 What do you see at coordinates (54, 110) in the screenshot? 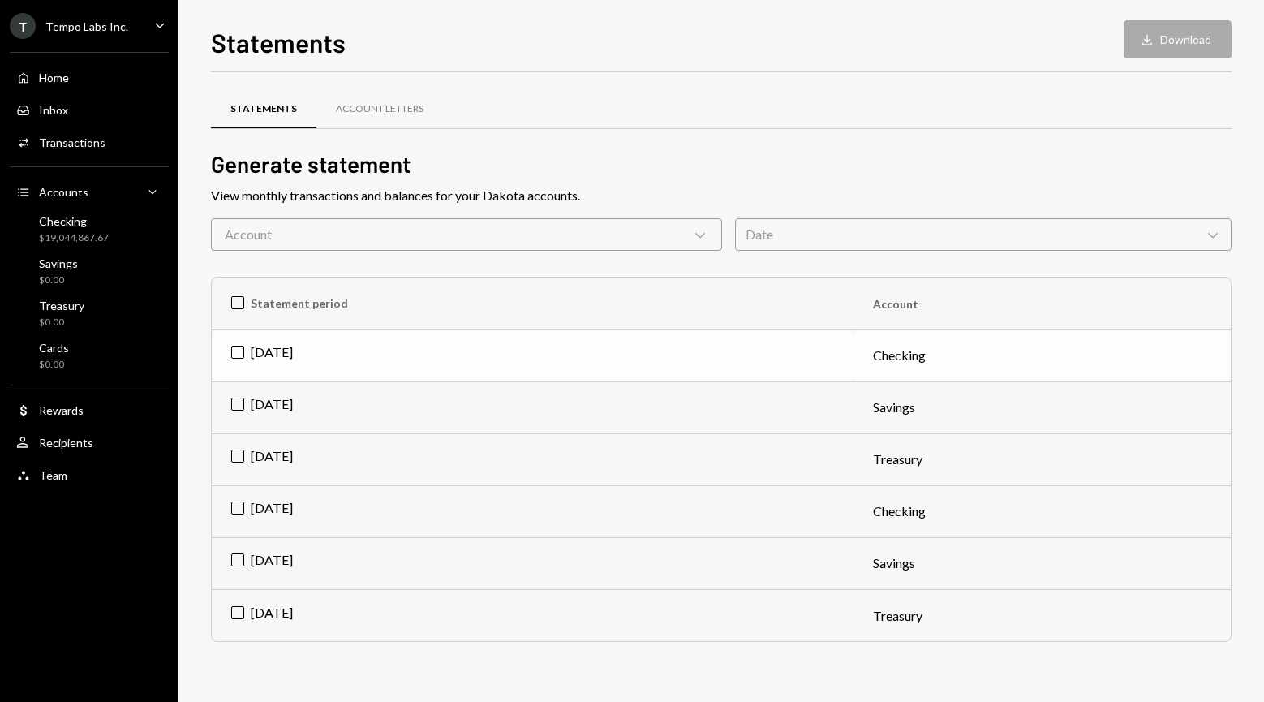
I see `div: Inbox` at bounding box center [54, 110].